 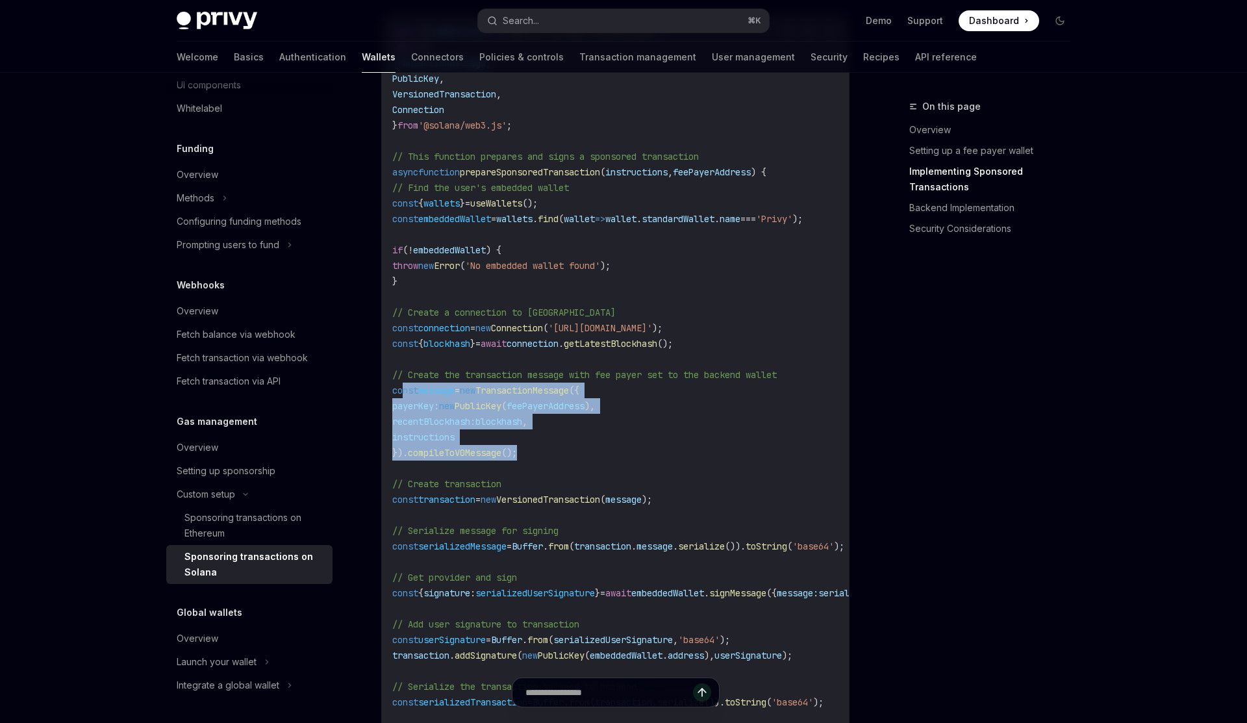 I want to click on a: Setting up sponsorship, so click(x=249, y=471).